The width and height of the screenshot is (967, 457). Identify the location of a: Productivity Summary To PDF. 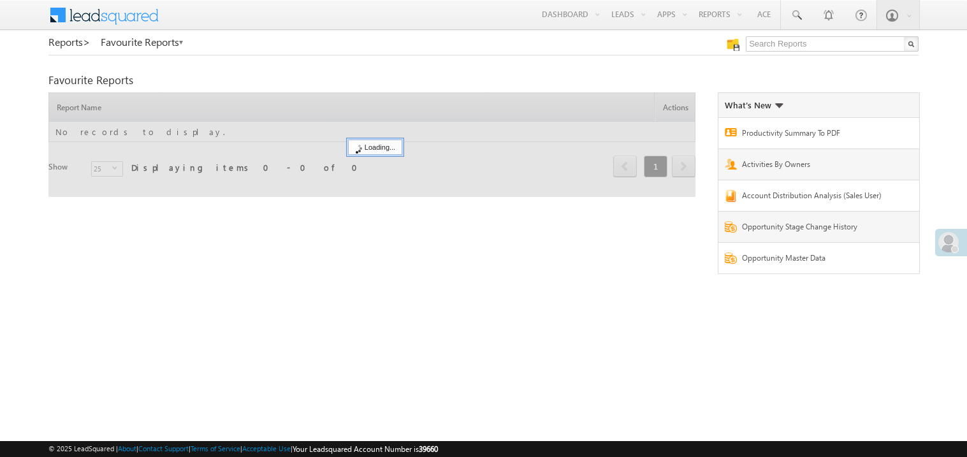
(817, 135).